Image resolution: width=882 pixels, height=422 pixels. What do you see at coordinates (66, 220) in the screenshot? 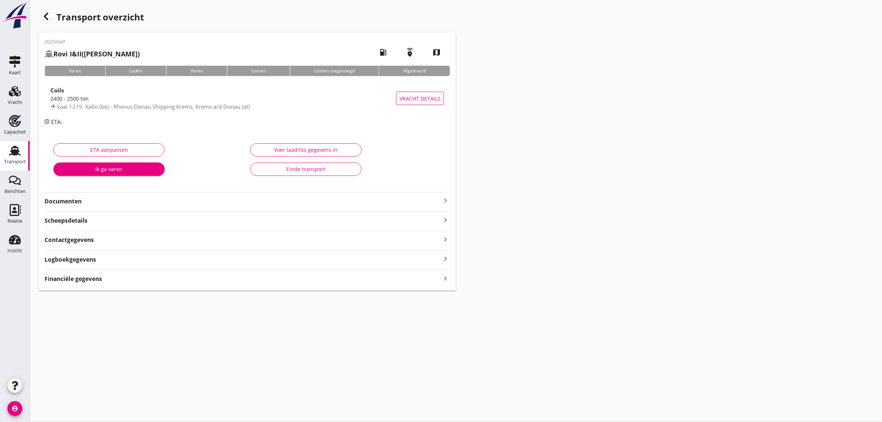
I see `strong: Scheepsdetails` at bounding box center [66, 220].